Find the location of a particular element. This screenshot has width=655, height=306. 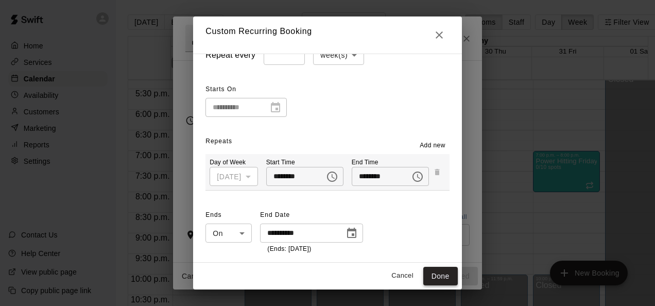

button: Choose time, selected time is 8:30 PM is located at coordinates (418, 177).